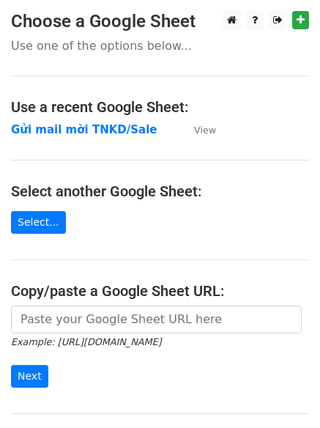 The height and width of the screenshot is (428, 320). Describe the element at coordinates (160, 21) in the screenshot. I see `h3: Choose a Google Sheet` at that location.